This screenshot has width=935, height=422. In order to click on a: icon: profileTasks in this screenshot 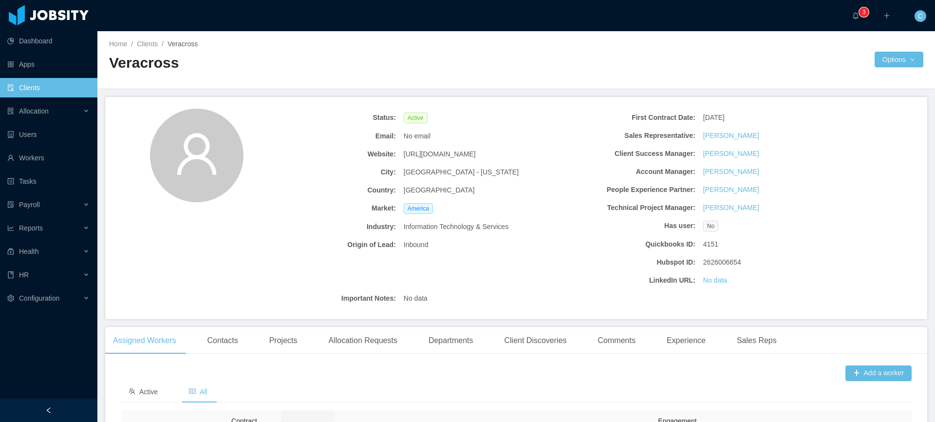, I will do `click(48, 181)`.